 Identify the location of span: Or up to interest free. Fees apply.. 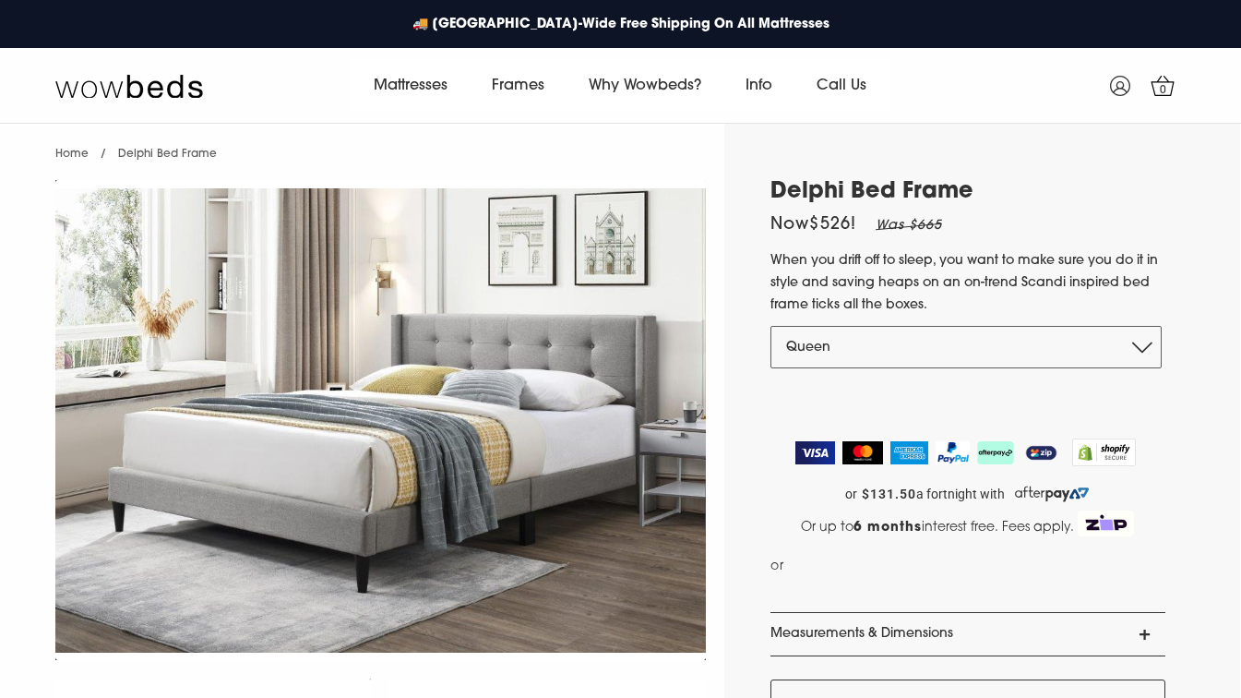
(938, 527).